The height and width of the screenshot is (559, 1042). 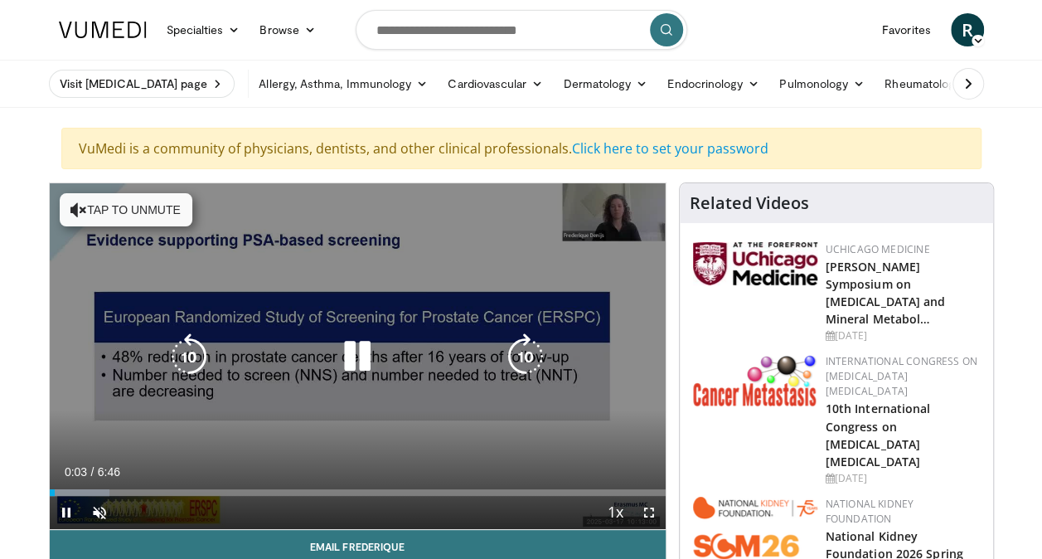 I want to click on button: Tap to unmute, so click(x=126, y=210).